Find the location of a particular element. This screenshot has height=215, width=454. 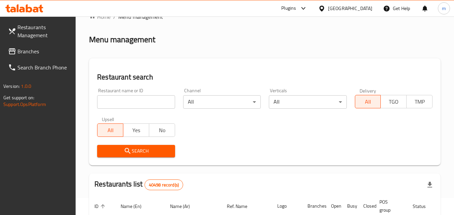

span: Search Branch Phone is located at coordinates (44, 68).